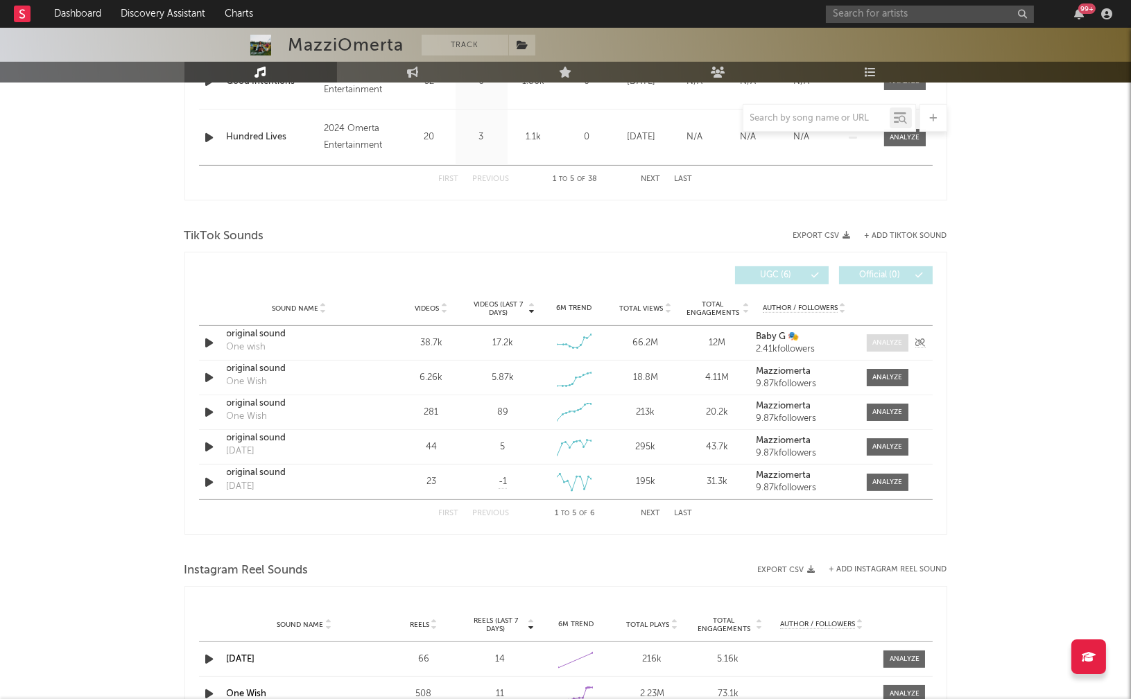 This screenshot has width=1131, height=699. Describe the element at coordinates (503, 343) in the screenshot. I see `div: 17.2k` at that location.